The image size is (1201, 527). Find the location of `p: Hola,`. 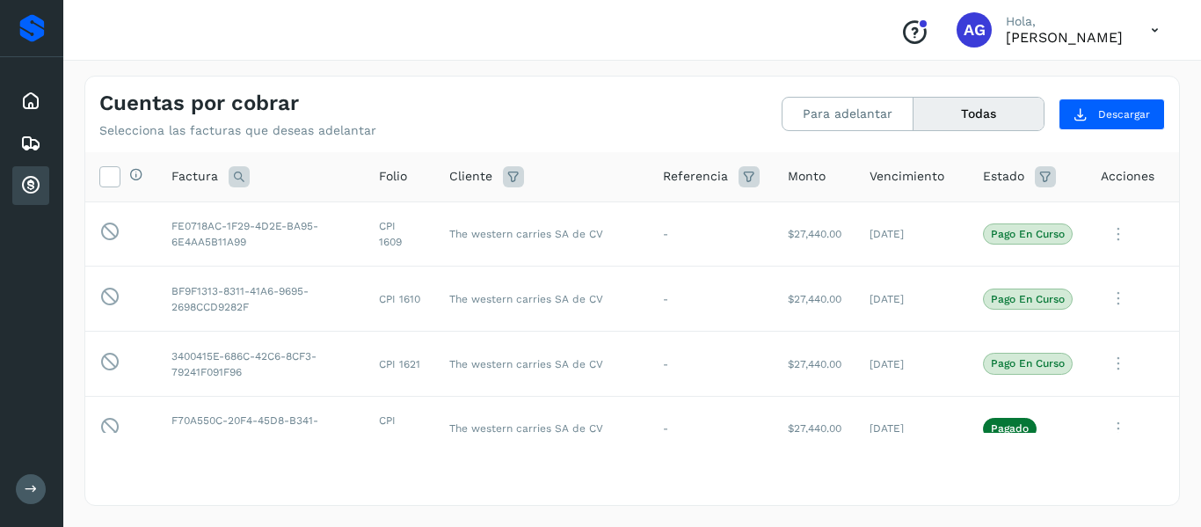

p: Hola, is located at coordinates (1064, 21).